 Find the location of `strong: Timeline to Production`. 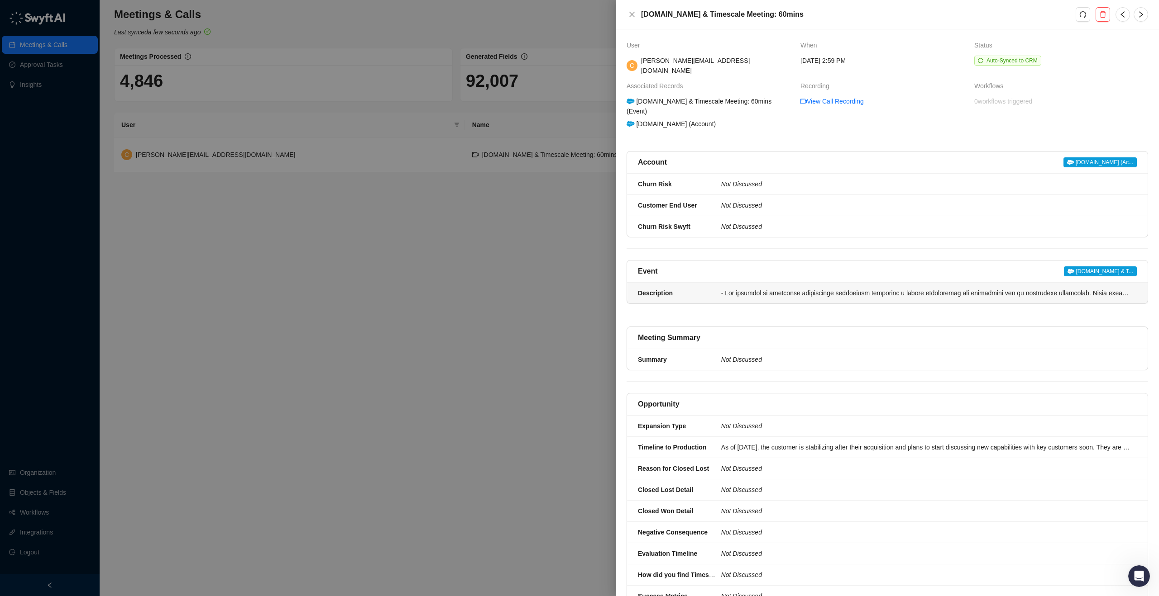

strong: Timeline to Production is located at coordinates (672, 448).